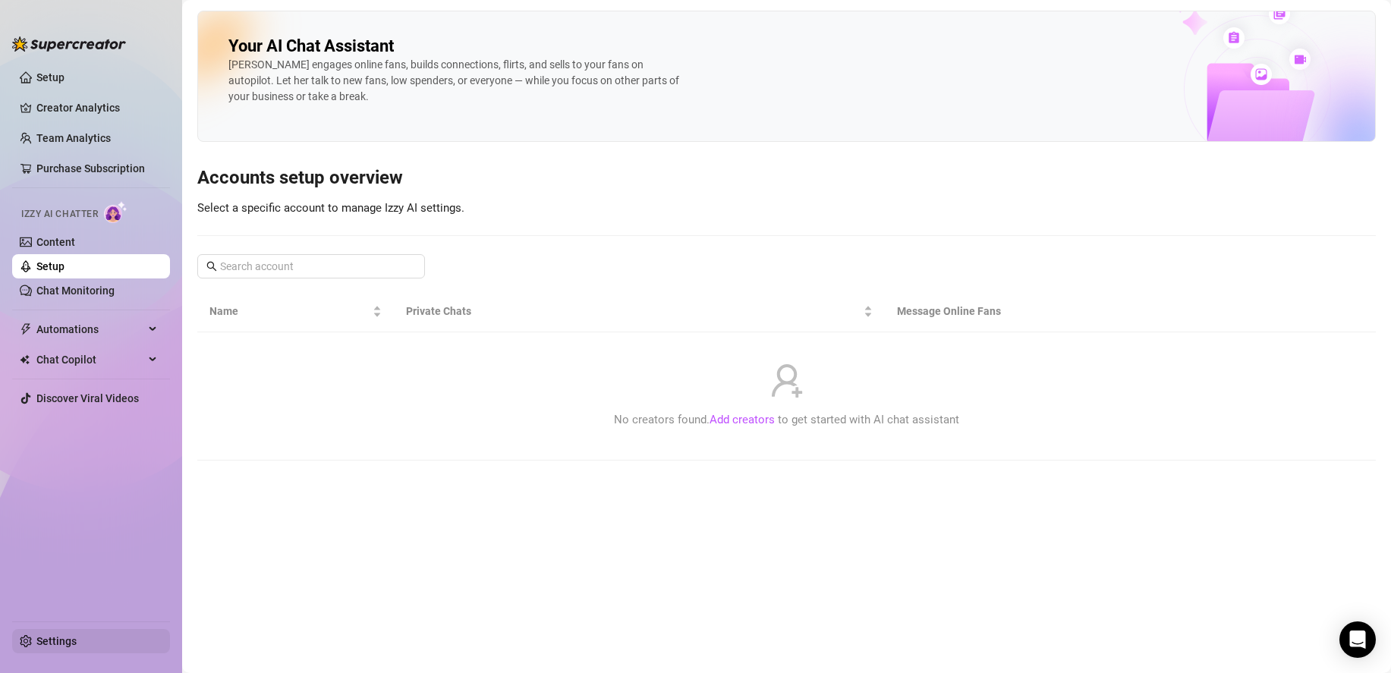  What do you see at coordinates (90, 169) in the screenshot?
I see `a: Purchase Subscription` at bounding box center [90, 169].